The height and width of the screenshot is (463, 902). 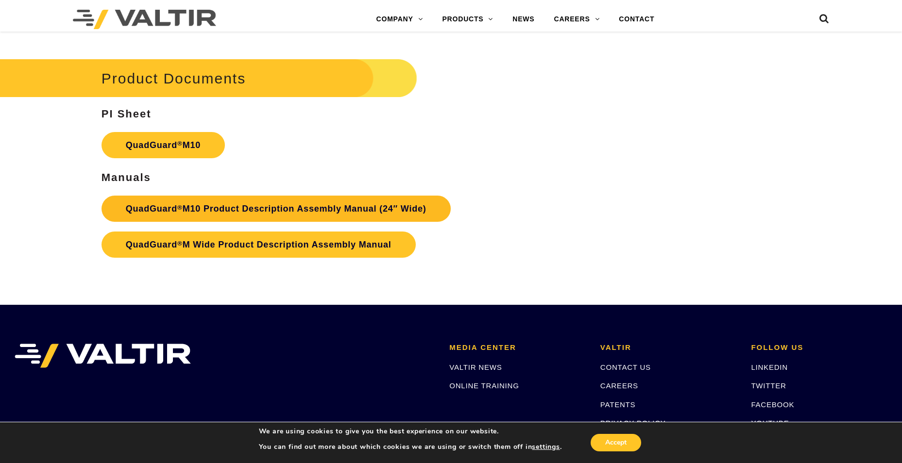 I want to click on img: Valtir, so click(x=144, y=19).